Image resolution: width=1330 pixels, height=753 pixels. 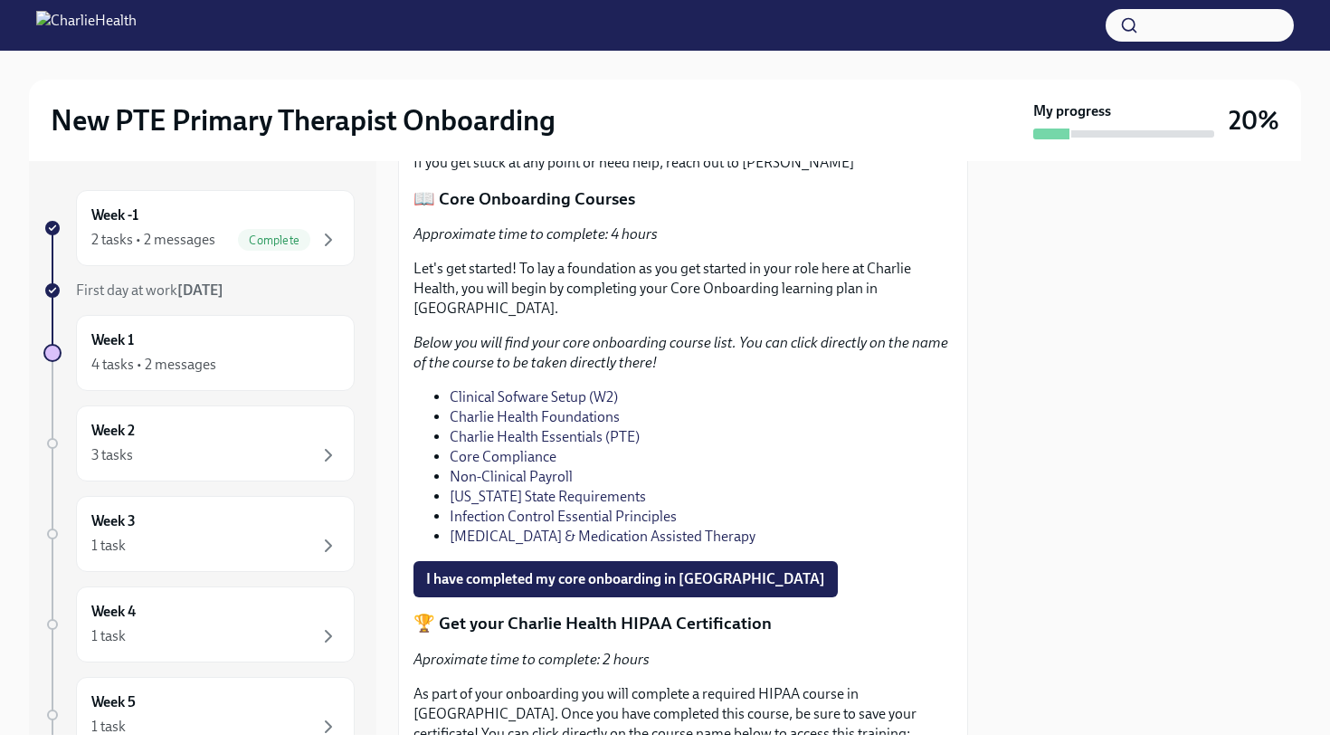 I want to click on a: Week 23 tasks, so click(x=199, y=443).